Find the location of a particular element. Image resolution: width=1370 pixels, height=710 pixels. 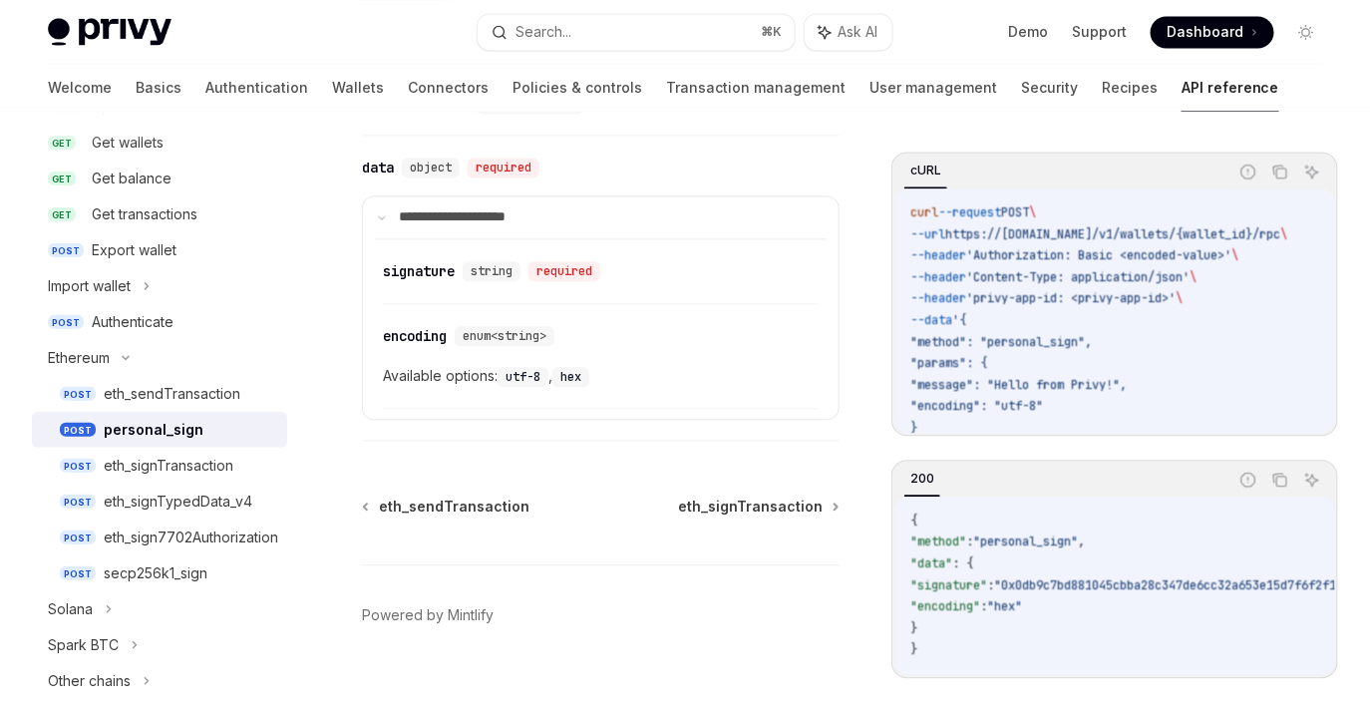

div: Ethereum is located at coordinates (79, 358).